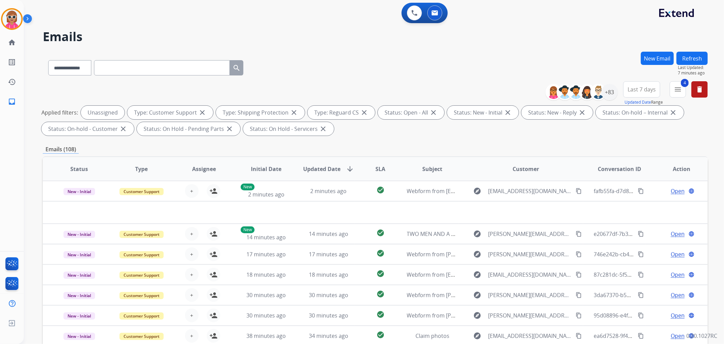 The height and width of the screenshot is (344, 724). What do you see at coordinates (329, 336) in the screenshot?
I see `span: 34 minutes ago` at bounding box center [329, 336].